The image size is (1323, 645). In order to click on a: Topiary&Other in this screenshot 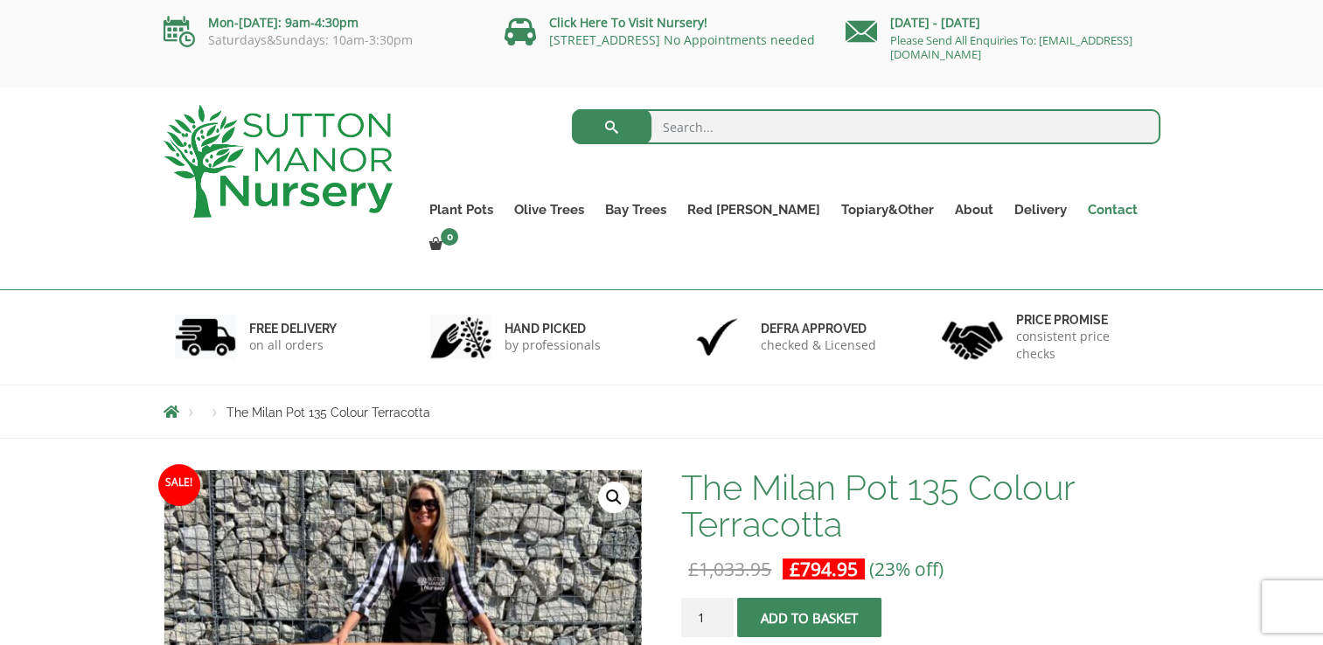, I will do `click(887, 210)`.